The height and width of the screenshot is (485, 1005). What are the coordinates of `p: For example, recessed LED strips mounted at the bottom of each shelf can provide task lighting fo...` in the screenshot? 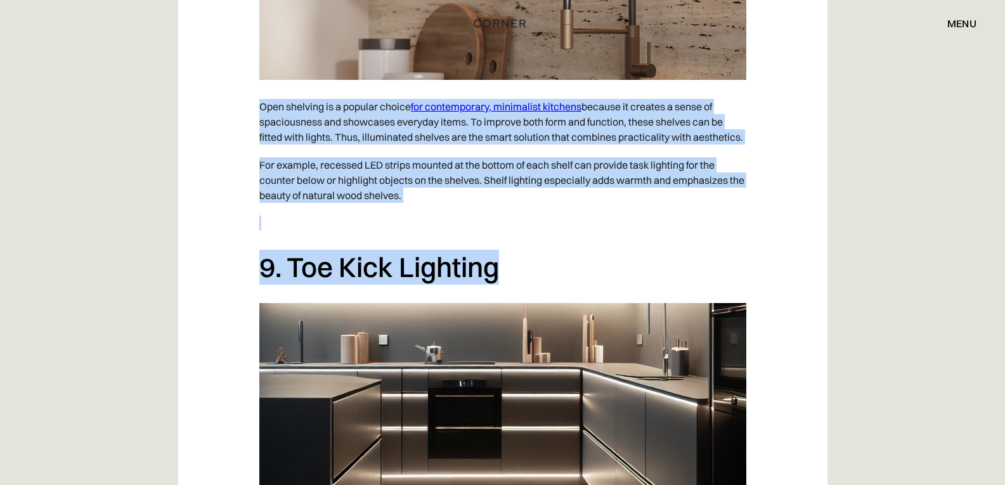 It's located at (503, 180).